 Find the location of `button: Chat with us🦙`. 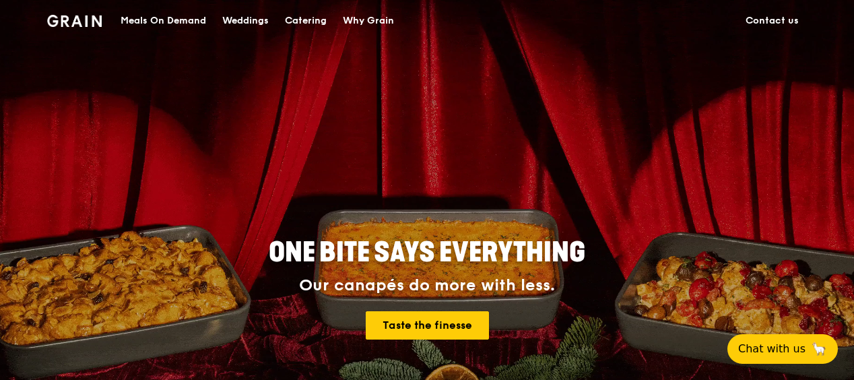

button: Chat with us🦙 is located at coordinates (783, 349).